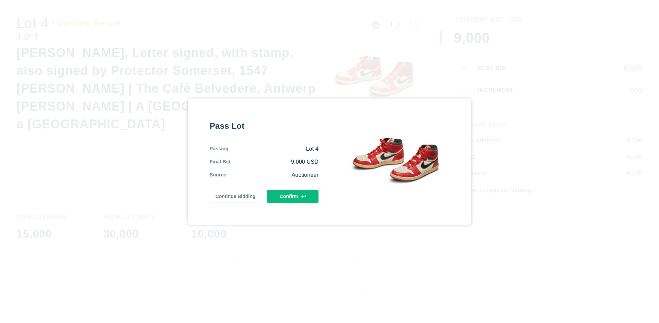 This screenshot has height=323, width=659. Describe the element at coordinates (293, 196) in the screenshot. I see `button: Confirm` at that location.